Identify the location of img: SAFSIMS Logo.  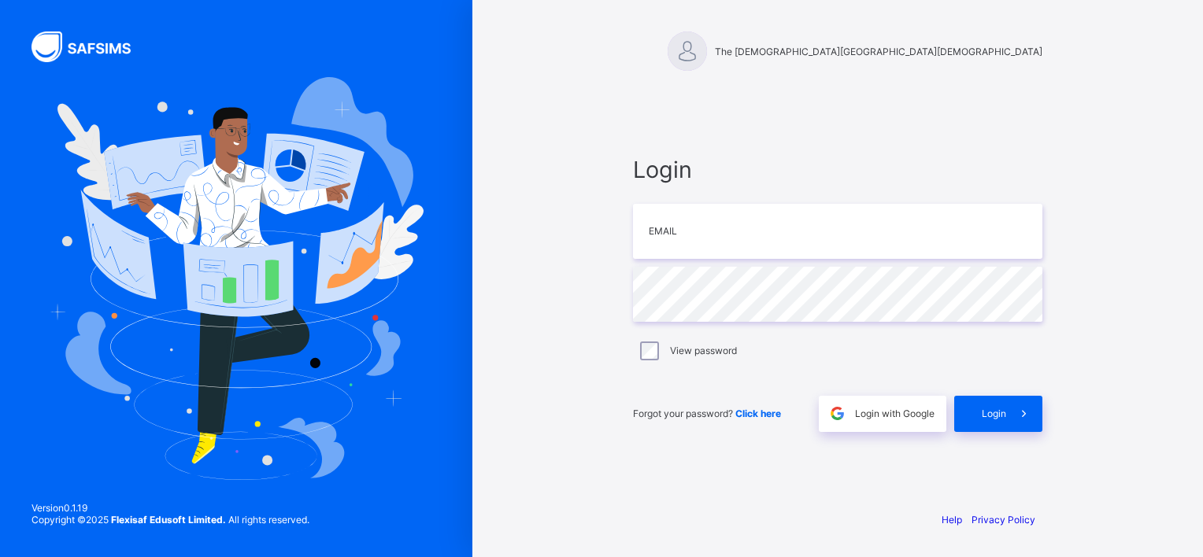
(91, 46).